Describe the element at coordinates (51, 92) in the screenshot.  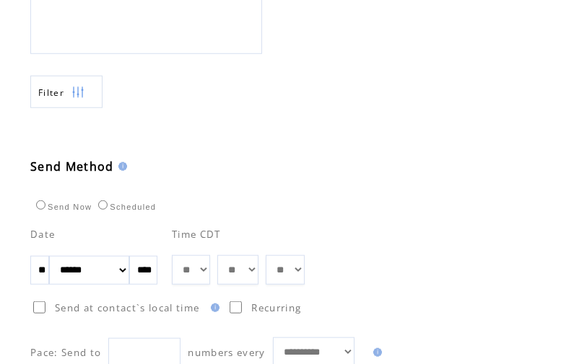
I see `span: Show filters` at that location.